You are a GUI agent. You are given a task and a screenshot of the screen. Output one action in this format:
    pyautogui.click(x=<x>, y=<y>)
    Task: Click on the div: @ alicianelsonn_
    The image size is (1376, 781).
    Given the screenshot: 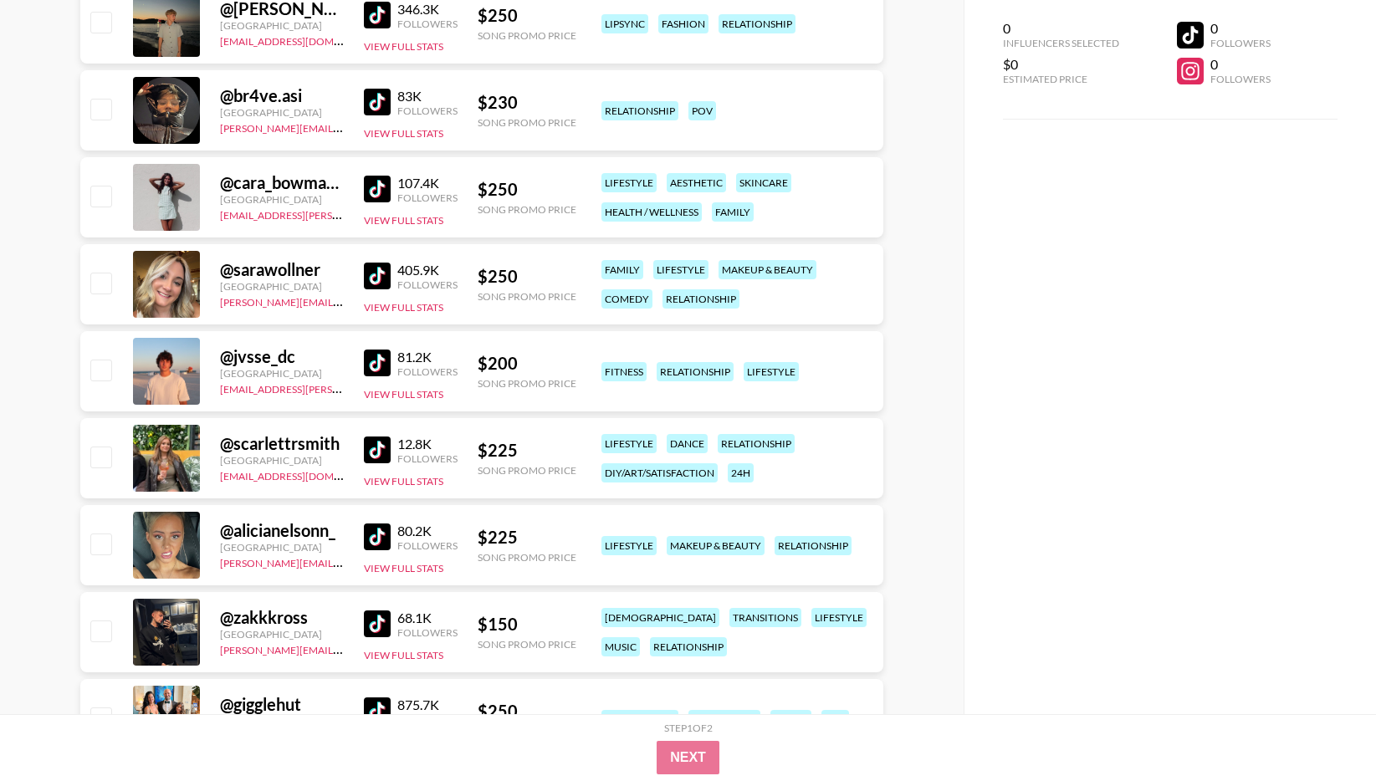 What is the action you would take?
    pyautogui.click(x=282, y=530)
    